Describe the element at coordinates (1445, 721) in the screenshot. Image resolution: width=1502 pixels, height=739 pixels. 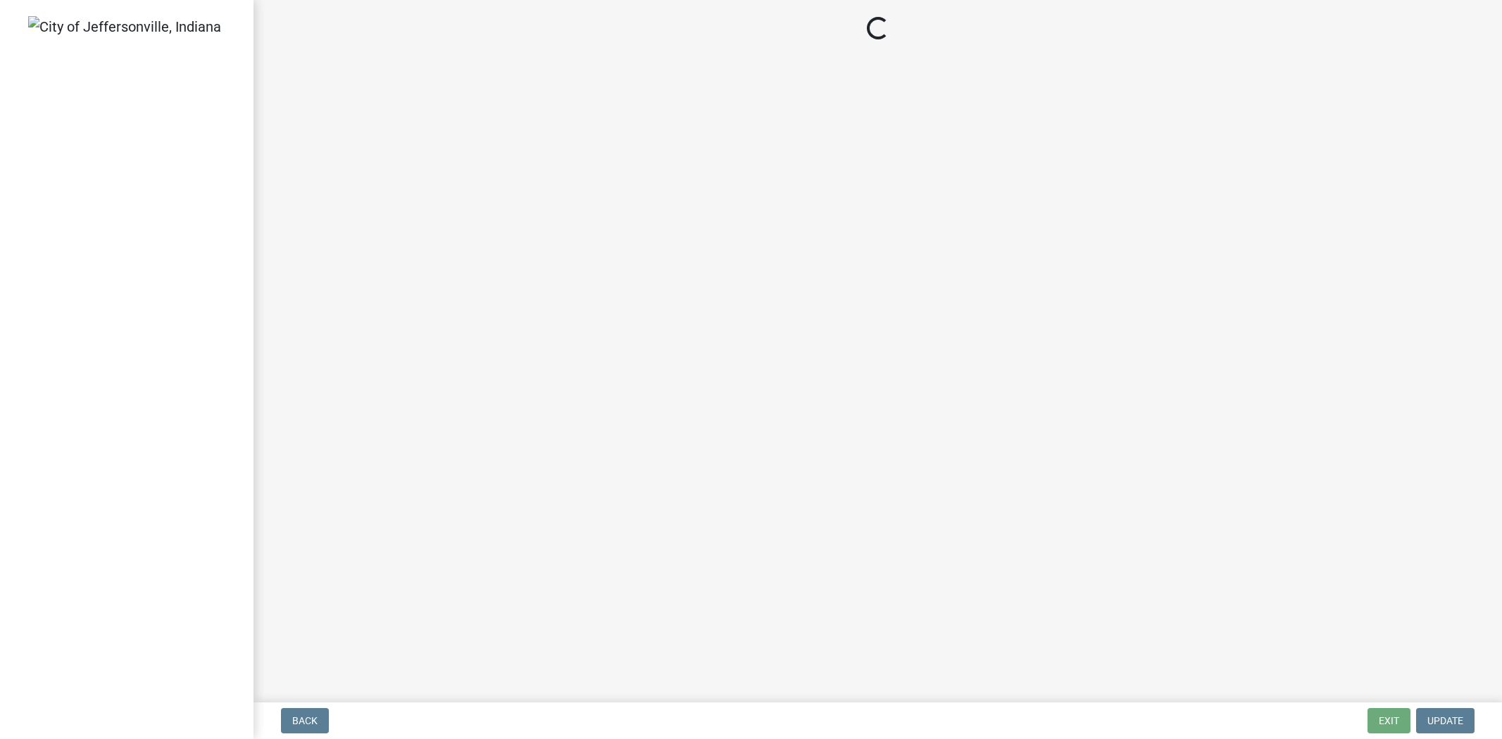
I see `button: Update` at that location.